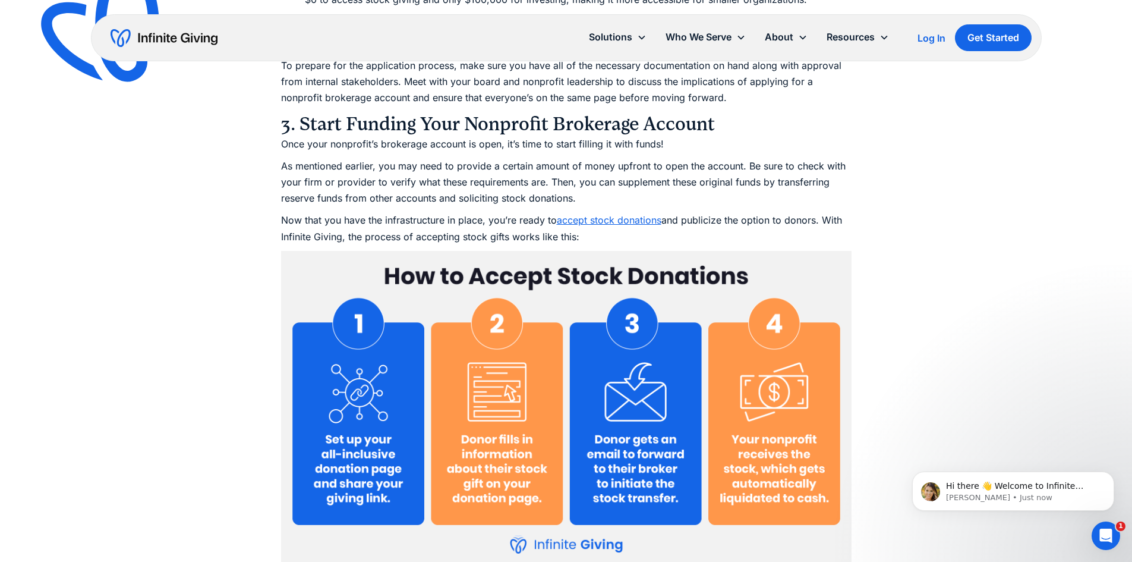  What do you see at coordinates (119, 45) in the screenshot?
I see `div: message notification from Kasey, Just now. Hi there 👋 Welcome to Infinite Giving. If you have any...` at bounding box center [119, 45].